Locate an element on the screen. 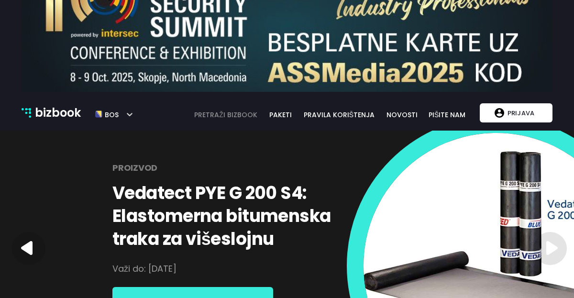 The height and width of the screenshot is (298, 574). a: pravila korištenja is located at coordinates (339, 115).